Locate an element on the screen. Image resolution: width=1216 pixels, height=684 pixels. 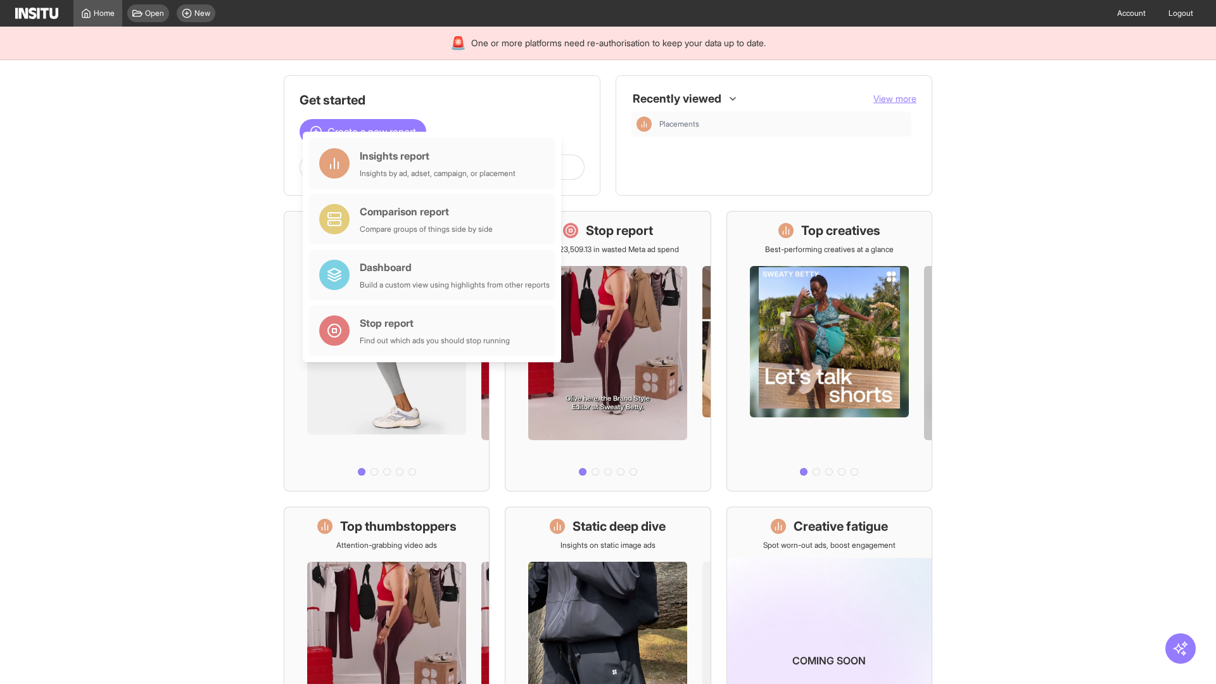
div: Find out which ads you should stop running is located at coordinates (434, 341).